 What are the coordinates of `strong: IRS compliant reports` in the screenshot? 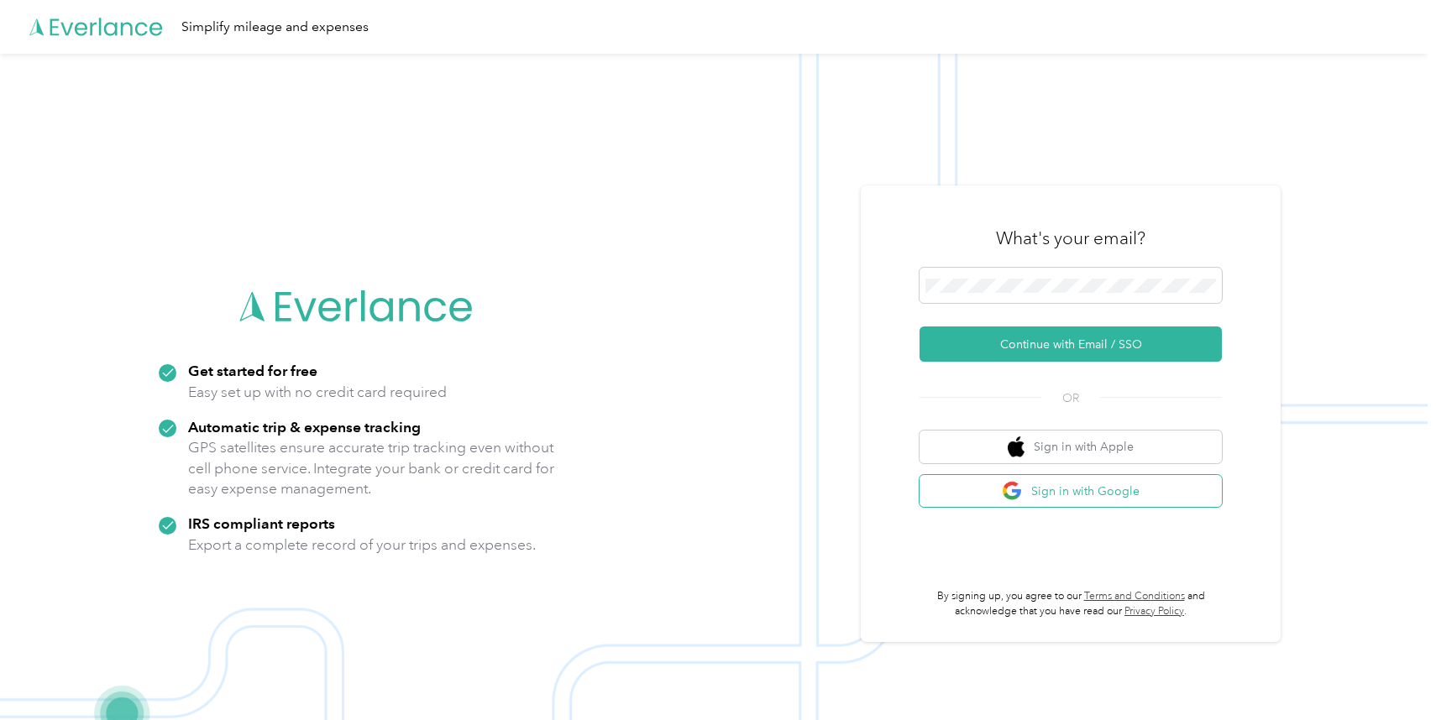 It's located at (261, 523).